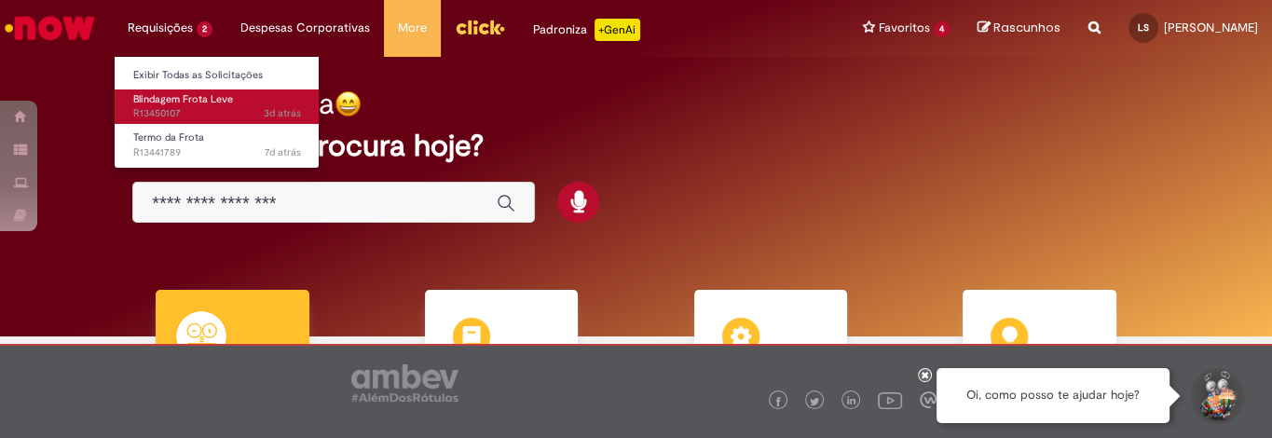 Image resolution: width=1272 pixels, height=438 pixels. What do you see at coordinates (204, 29) in the screenshot?
I see `span: 2` at bounding box center [204, 29].